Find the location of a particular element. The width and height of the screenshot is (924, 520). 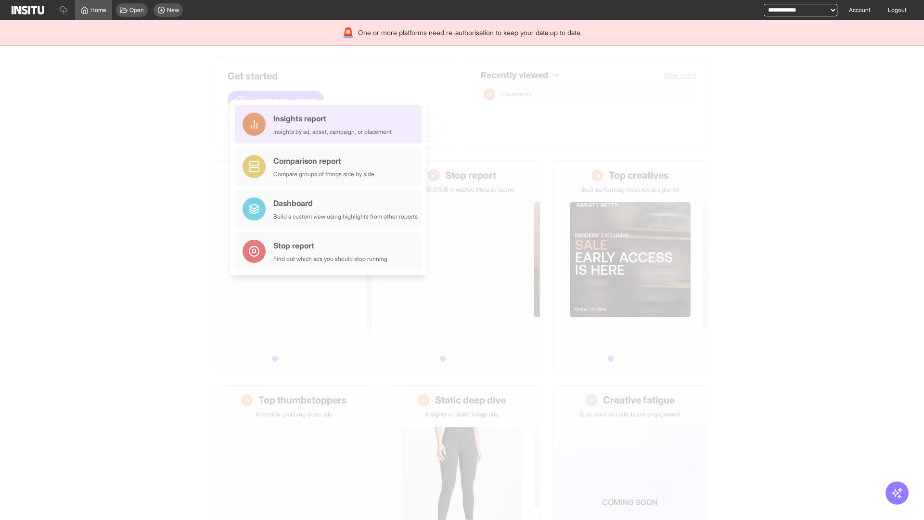

div: Build a custom view using highlights from other reports is located at coordinates (346, 217).